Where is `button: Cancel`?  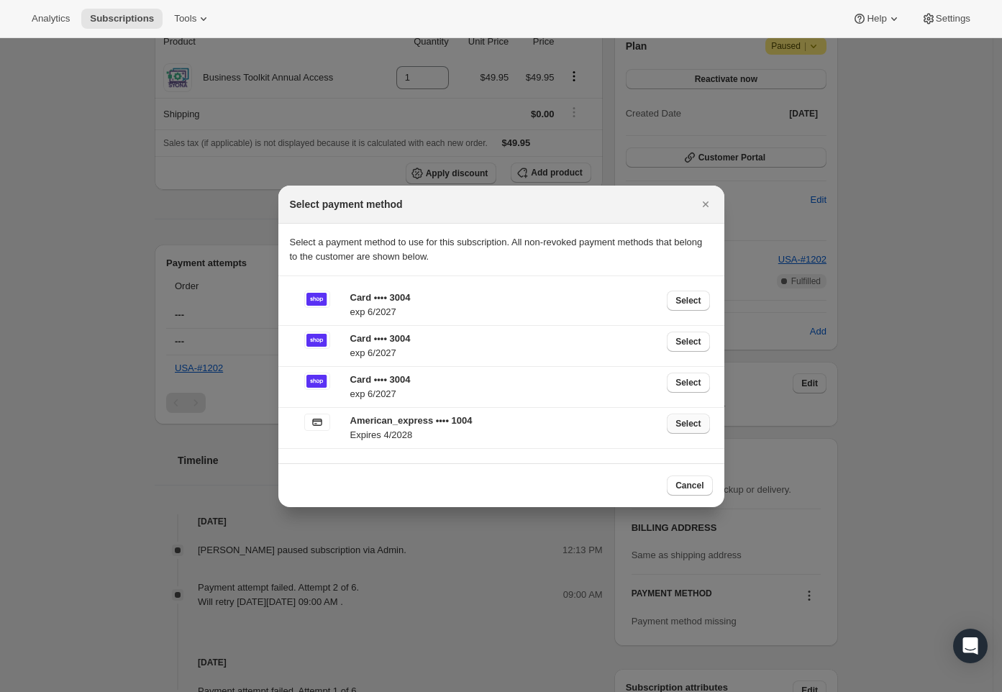 button: Cancel is located at coordinates (689, 486).